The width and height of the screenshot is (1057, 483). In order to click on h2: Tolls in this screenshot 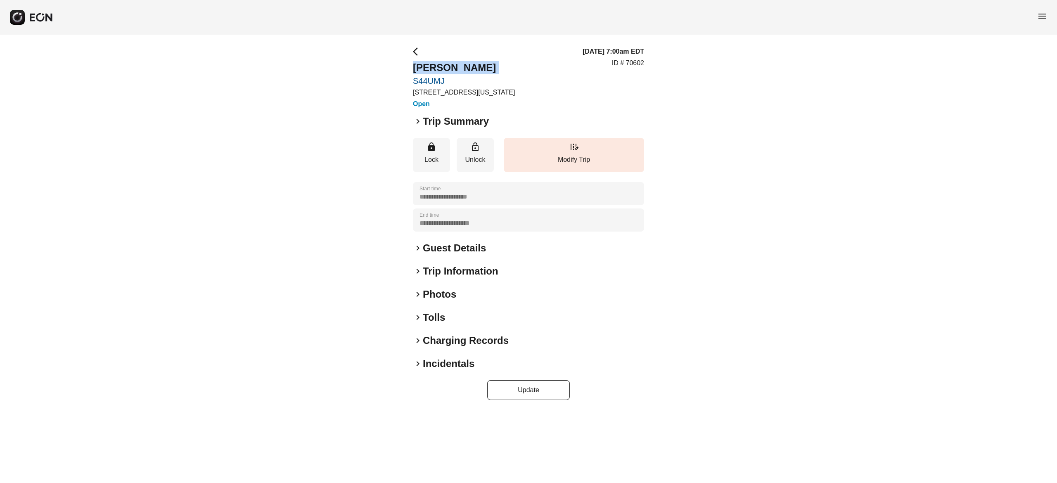, I will do `click(434, 317)`.